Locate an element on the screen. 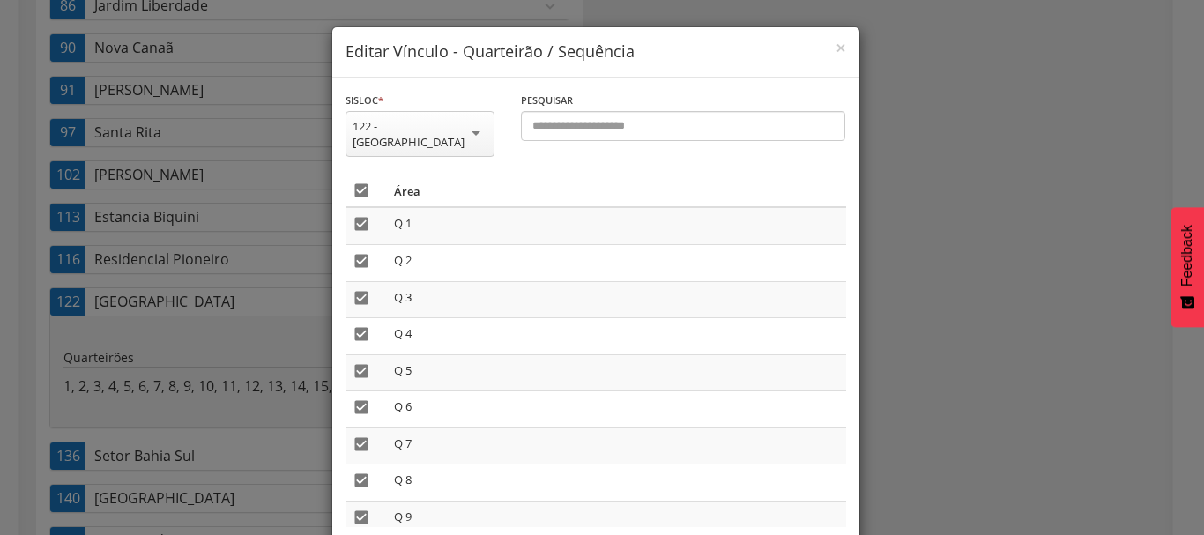 This screenshot has width=1204, height=535. td: Q 1 is located at coordinates (616, 226).